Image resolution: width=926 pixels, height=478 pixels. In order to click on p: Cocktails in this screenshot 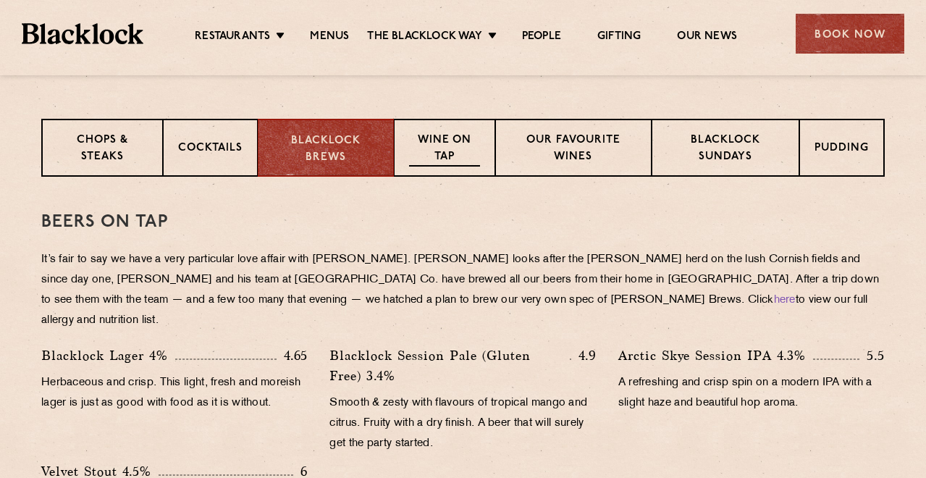, I will do `click(210, 149)`.